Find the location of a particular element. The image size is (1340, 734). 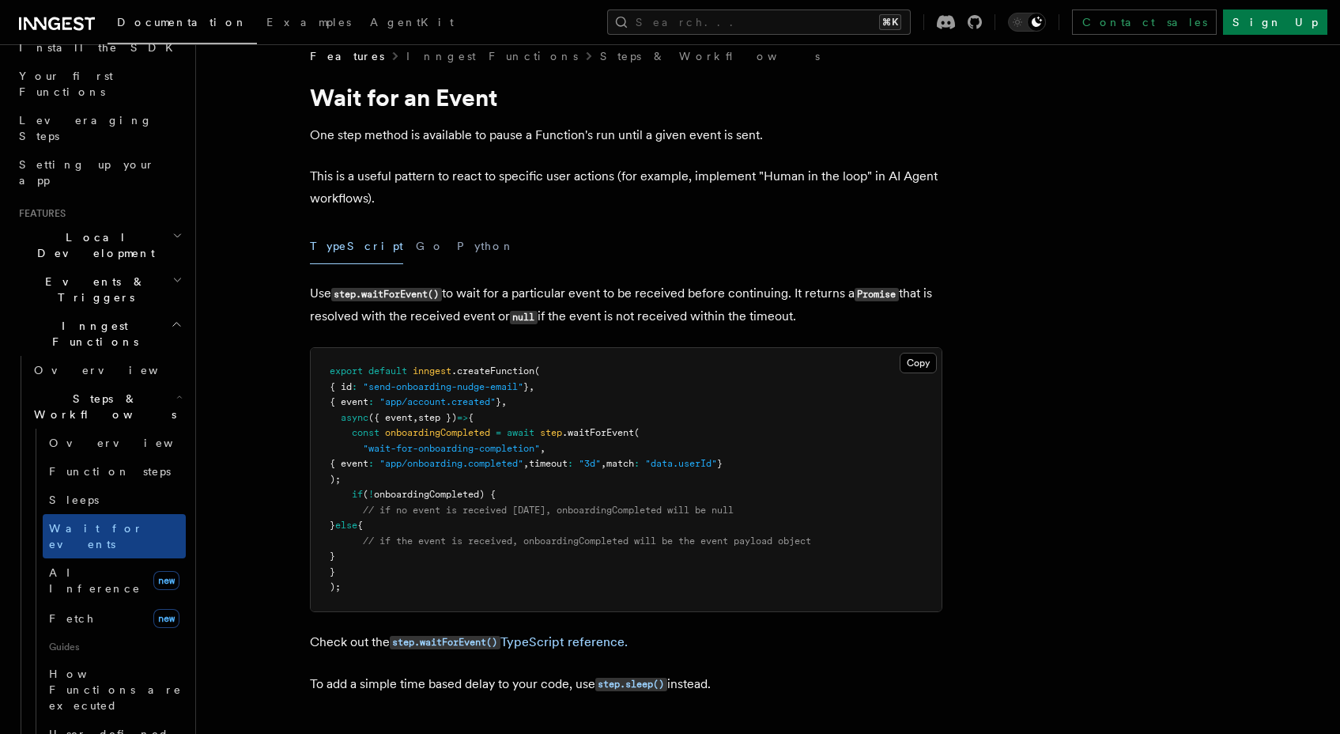

a: Leveraging Steps is located at coordinates (99, 128).